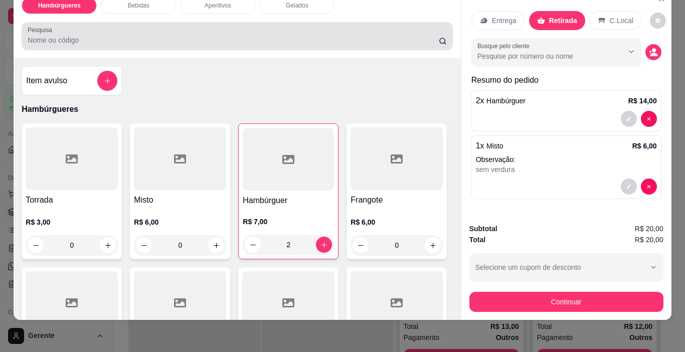 The height and width of the screenshot is (352, 685). Describe the element at coordinates (233, 40) in the screenshot. I see `input: Pesquisa` at that location.